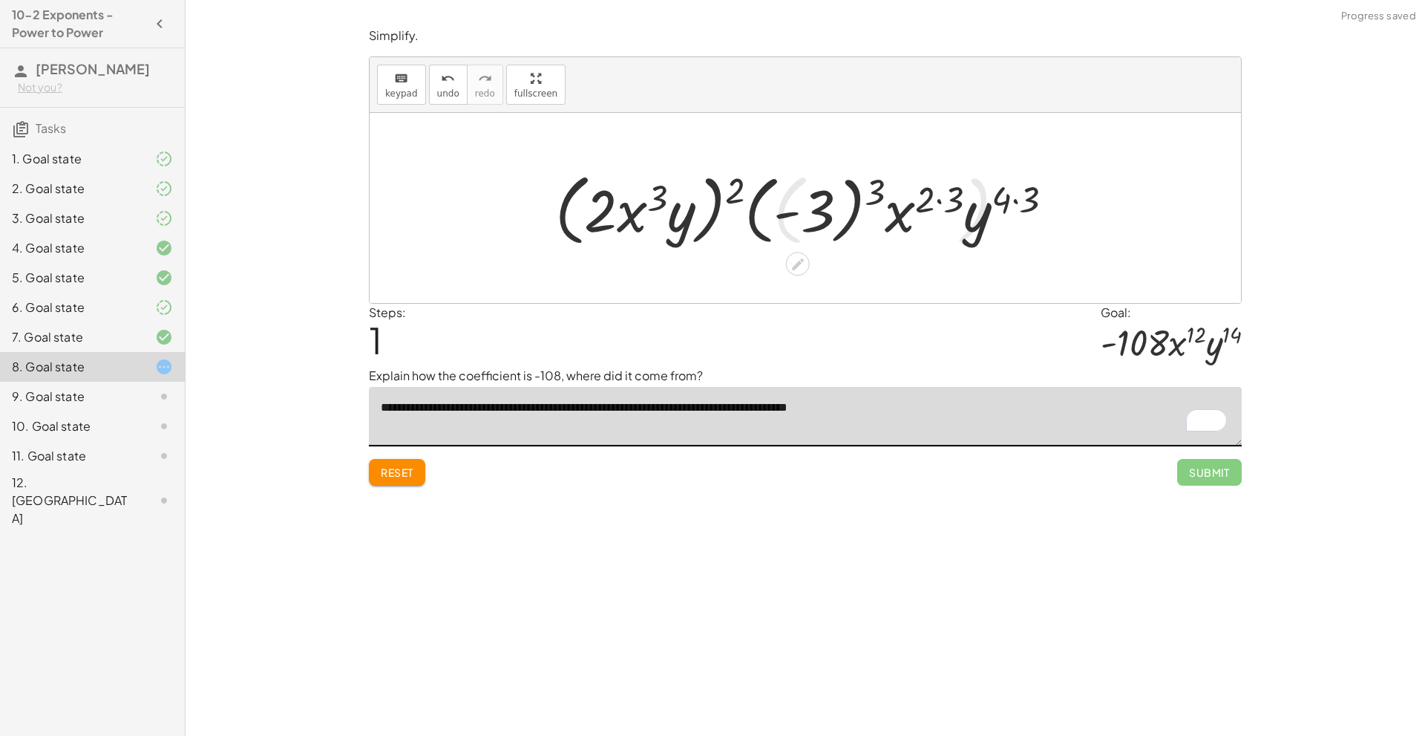  What do you see at coordinates (71, 367) in the screenshot?
I see `div: 8. Goal state` at bounding box center [71, 367].